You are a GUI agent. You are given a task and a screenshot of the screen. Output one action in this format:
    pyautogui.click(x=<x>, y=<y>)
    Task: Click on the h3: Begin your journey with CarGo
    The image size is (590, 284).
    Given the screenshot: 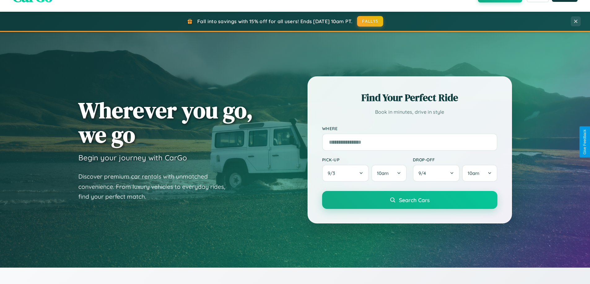 What is the action you would take?
    pyautogui.click(x=132, y=158)
    